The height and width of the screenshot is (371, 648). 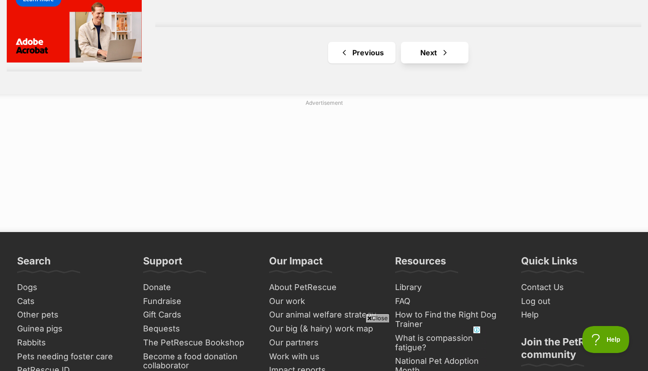 What do you see at coordinates (324, 315) in the screenshot?
I see `a: Our animal welfare strategy` at bounding box center [324, 315].